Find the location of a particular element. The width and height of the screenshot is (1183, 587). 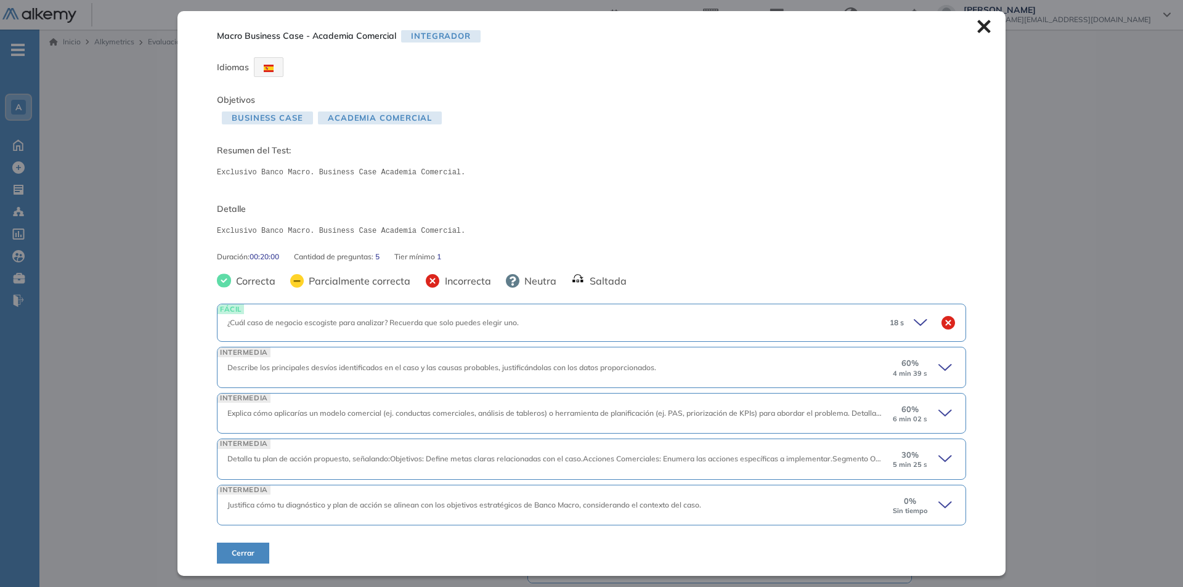

span: Justifica cómo tu diagnóstico y plan de acción se alinean con los objetivos estratégicos de Banco... is located at coordinates (464, 505).